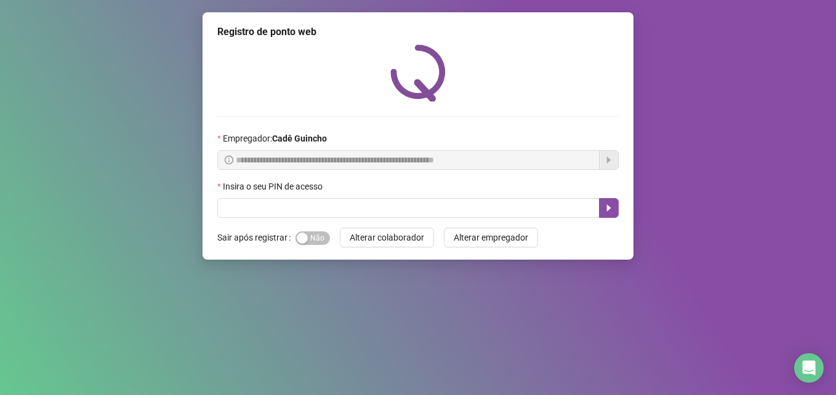  Describe the element at coordinates (491, 238) in the screenshot. I see `button: Alterar empregador` at that location.